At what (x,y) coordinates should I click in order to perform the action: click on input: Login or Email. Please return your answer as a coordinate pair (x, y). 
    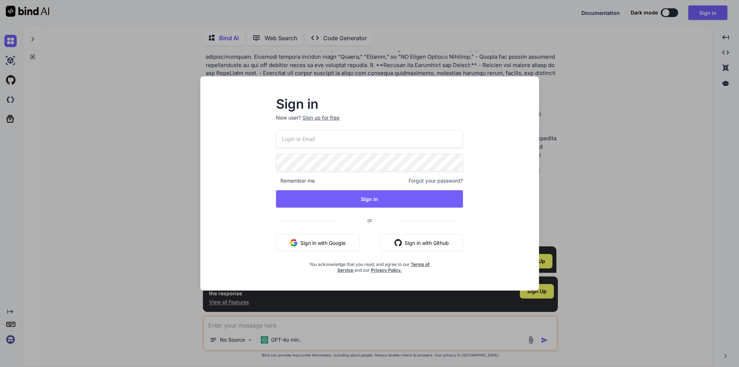
    Looking at the image, I should click on (369, 139).